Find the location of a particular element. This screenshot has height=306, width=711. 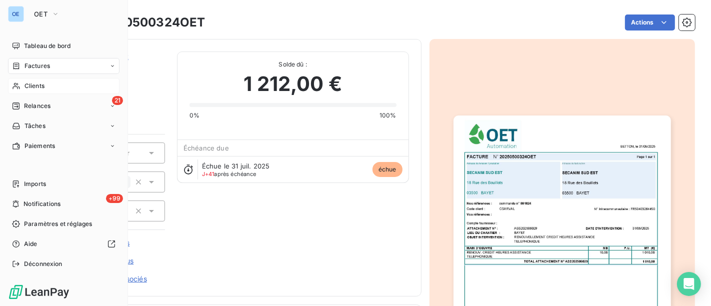

span: Notifications is located at coordinates (42, 204).